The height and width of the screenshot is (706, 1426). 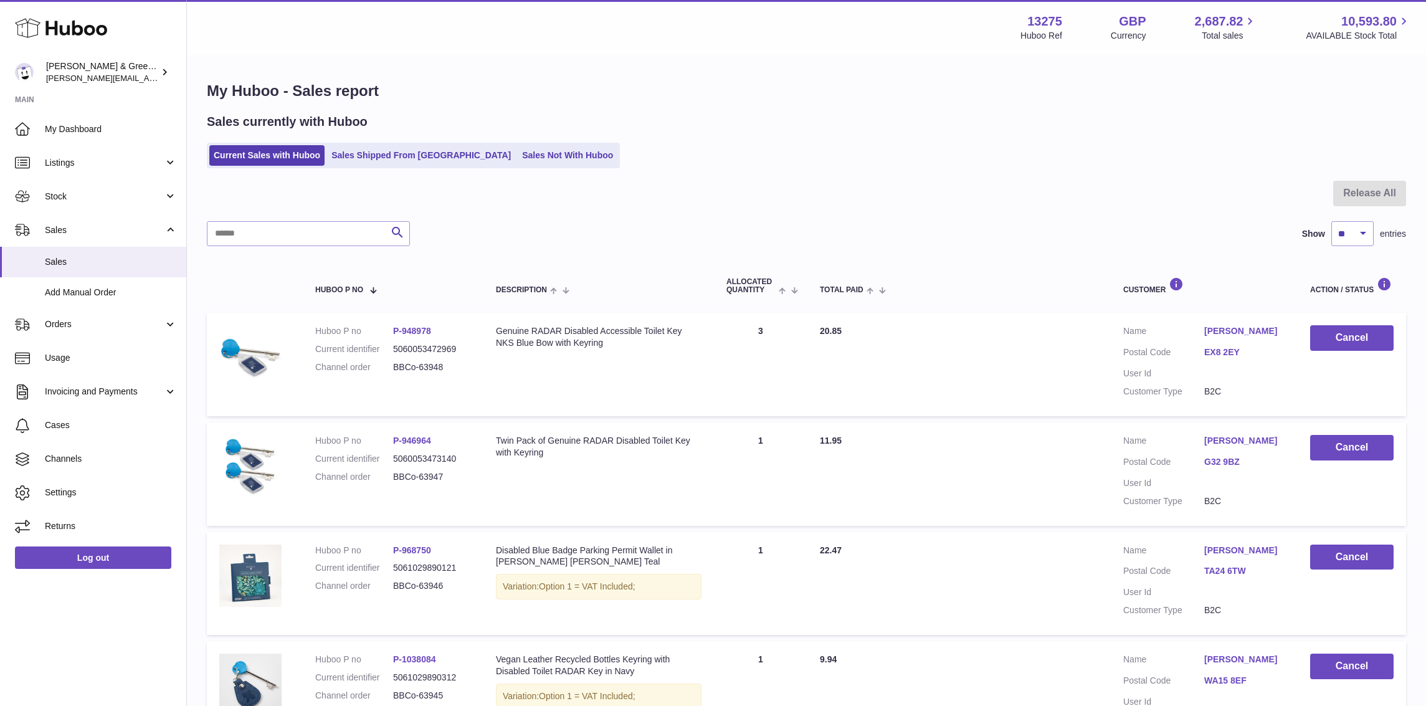 I want to click on a: 2,687.82 Total sales, so click(x=1226, y=27).